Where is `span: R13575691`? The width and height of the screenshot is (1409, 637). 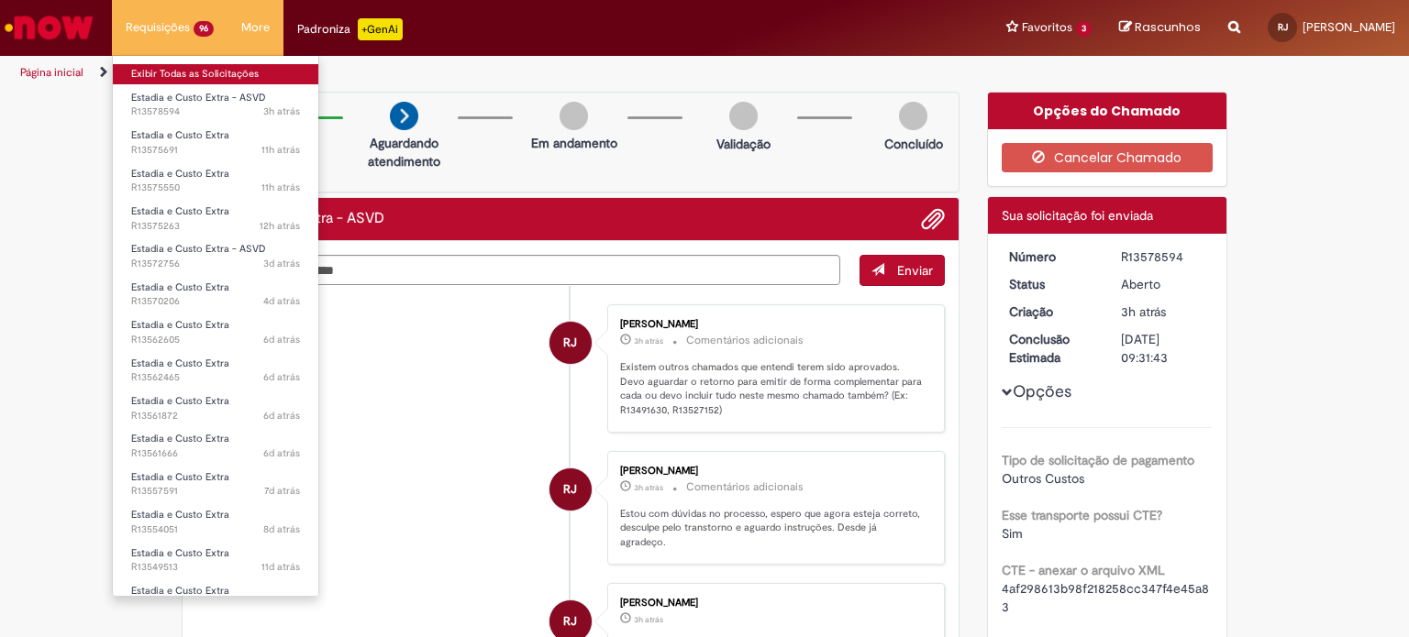
span: R13575691 is located at coordinates (215, 150).